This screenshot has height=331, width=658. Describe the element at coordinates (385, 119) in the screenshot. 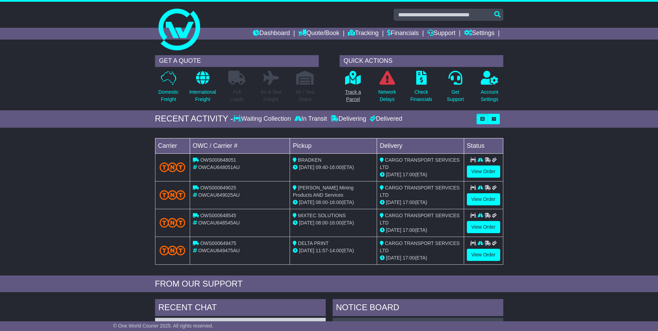

I see `div: Delivered` at that location.